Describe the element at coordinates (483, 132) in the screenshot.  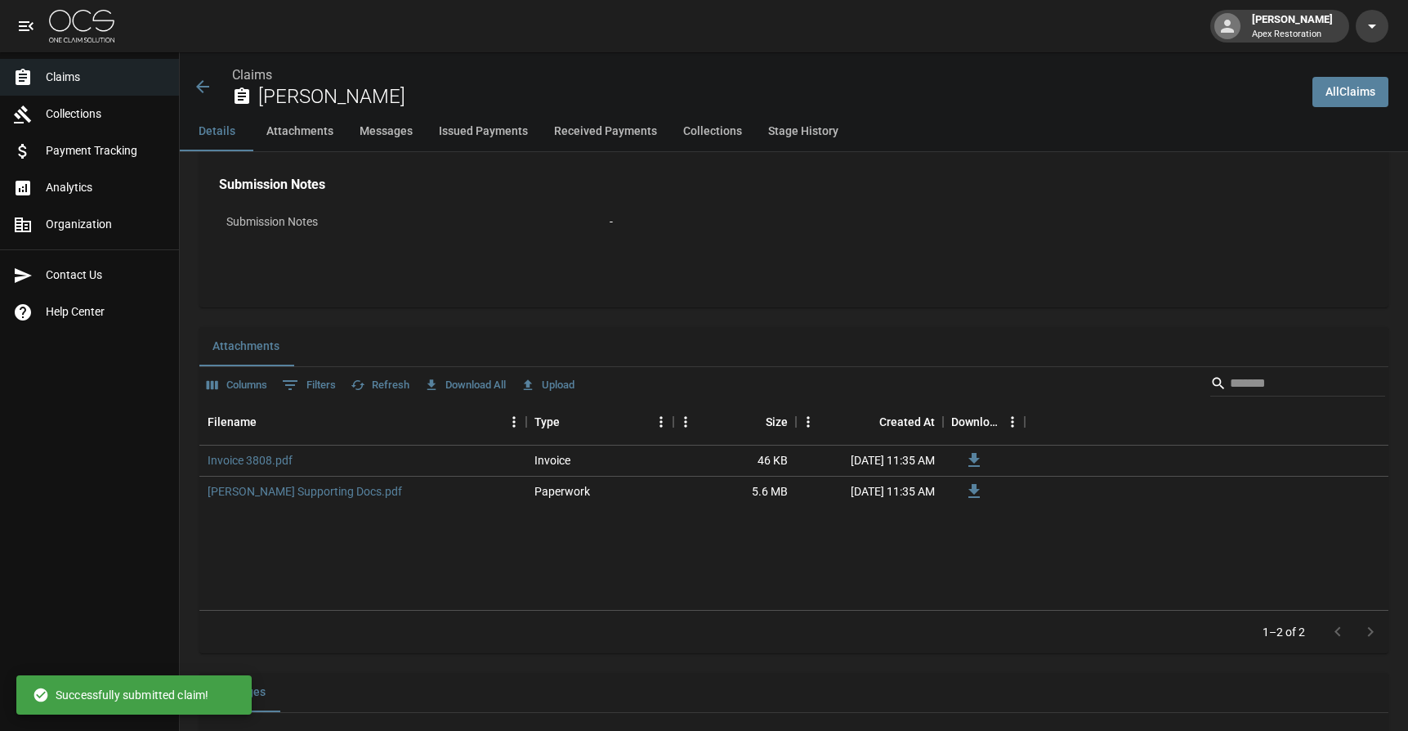
I see `button: Issued Payments` at that location.